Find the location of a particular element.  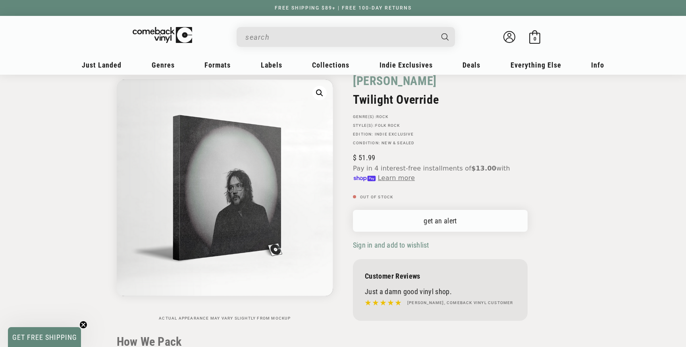

span: 0 is located at coordinates (535, 39).